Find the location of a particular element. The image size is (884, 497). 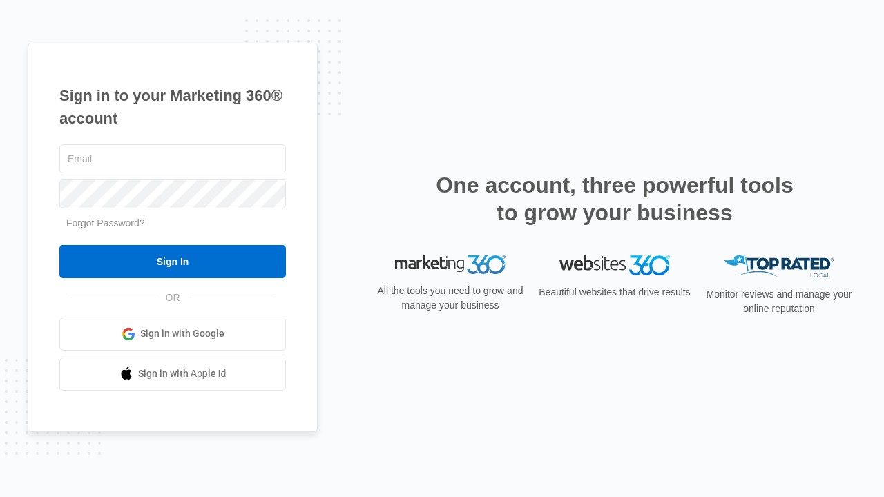

img: Top Rated Local is located at coordinates (779, 267).